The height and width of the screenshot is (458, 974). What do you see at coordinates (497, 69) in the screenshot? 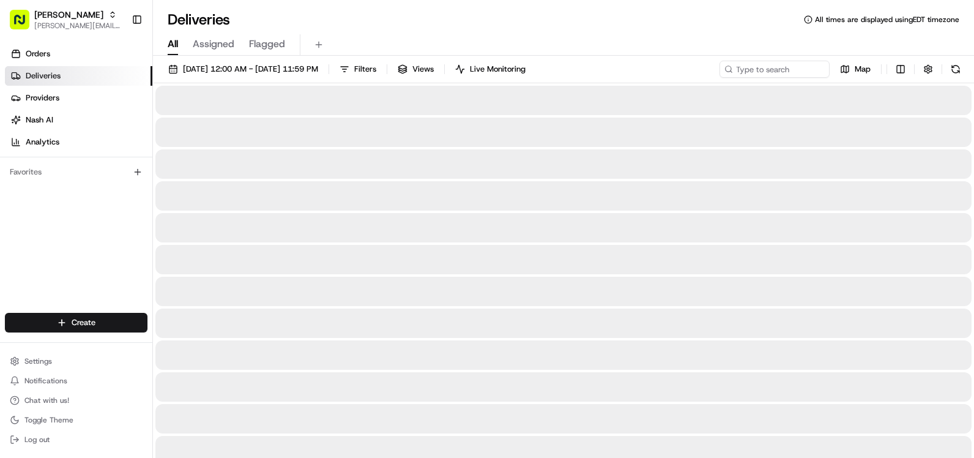
I see `span: Live Monitoring` at bounding box center [497, 69].